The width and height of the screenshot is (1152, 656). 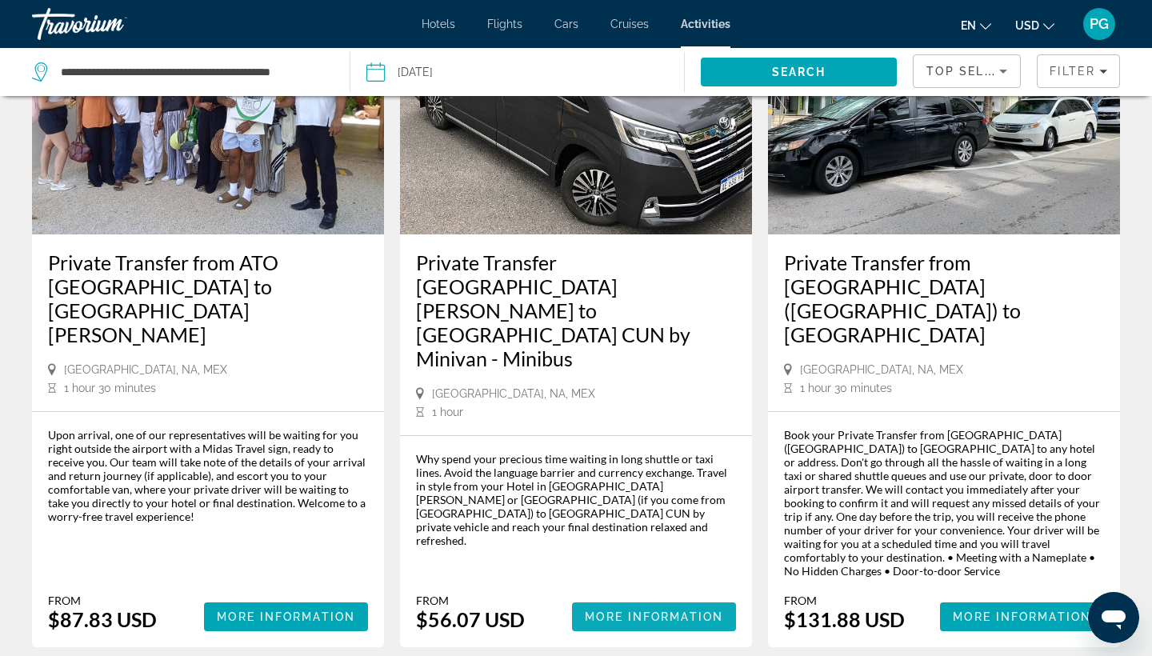 I want to click on a: Flights, so click(x=505, y=24).